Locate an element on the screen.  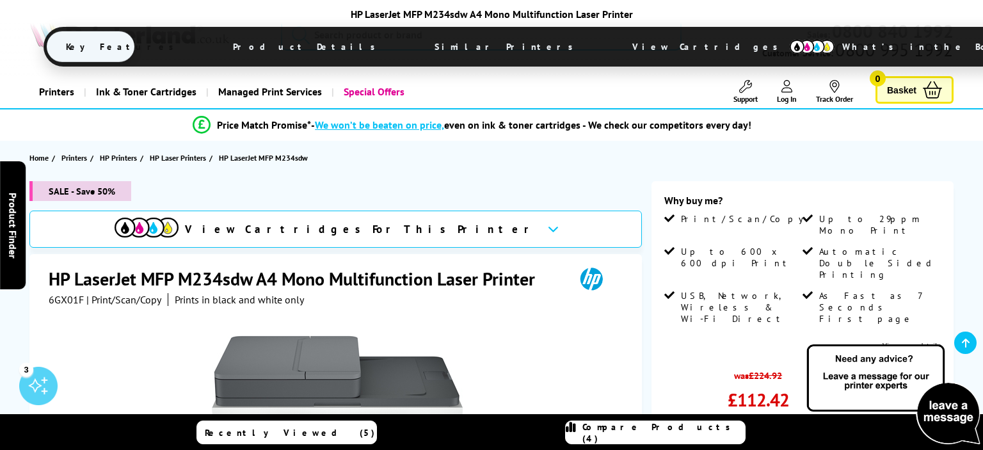
li: modal_Promise is located at coordinates (472, 125).